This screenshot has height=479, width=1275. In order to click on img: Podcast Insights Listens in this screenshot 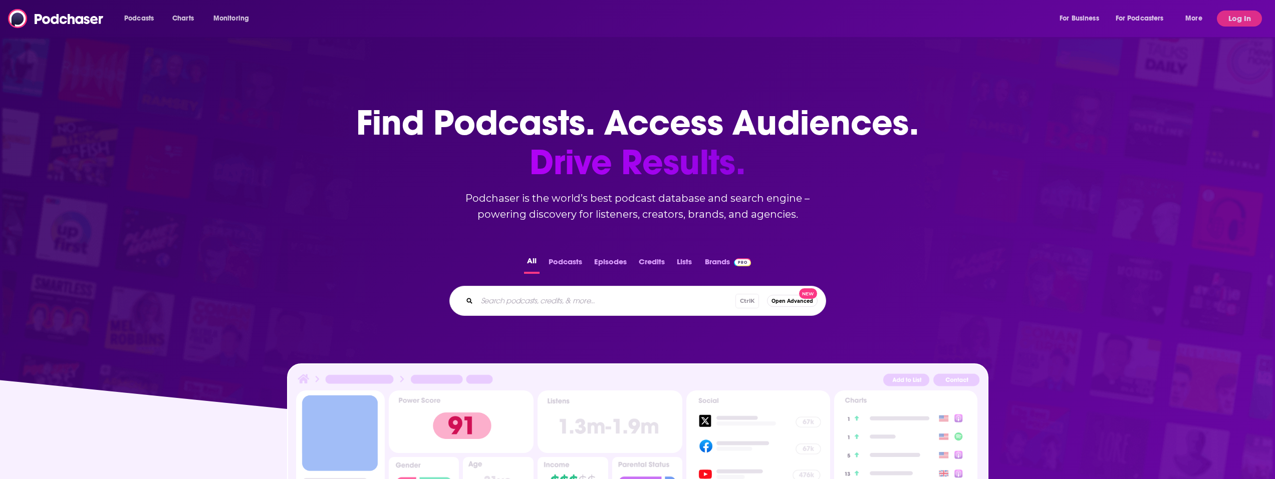, I will do `click(610, 422)`.